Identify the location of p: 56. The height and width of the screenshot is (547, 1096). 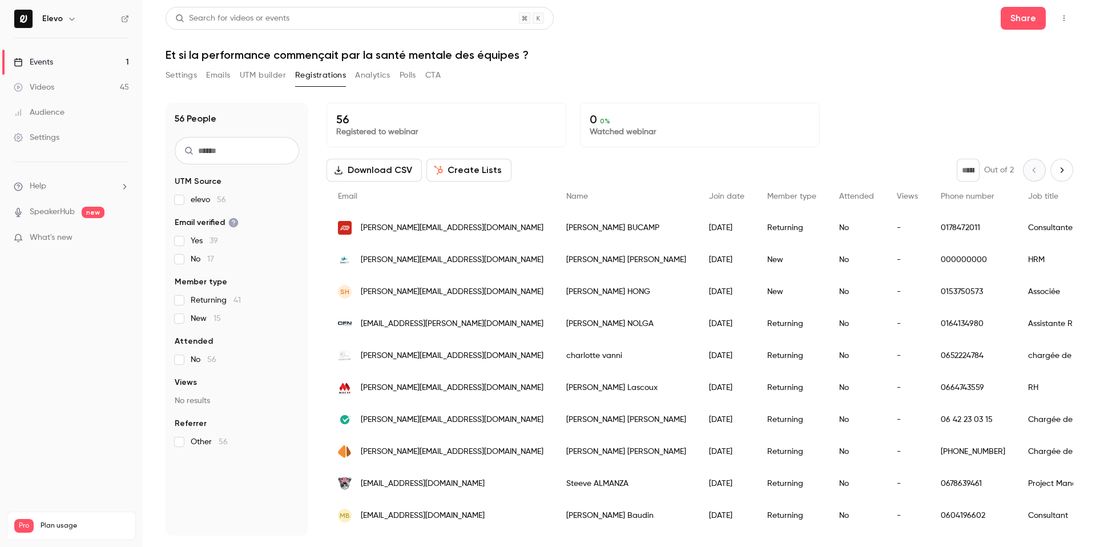
(446, 119).